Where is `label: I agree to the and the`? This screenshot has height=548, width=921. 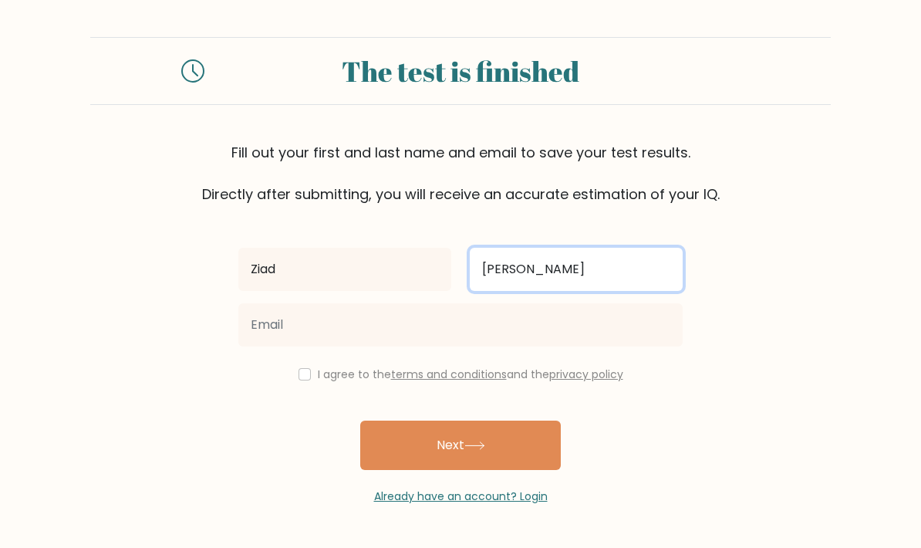
label: I agree to the and the is located at coordinates (471, 374).